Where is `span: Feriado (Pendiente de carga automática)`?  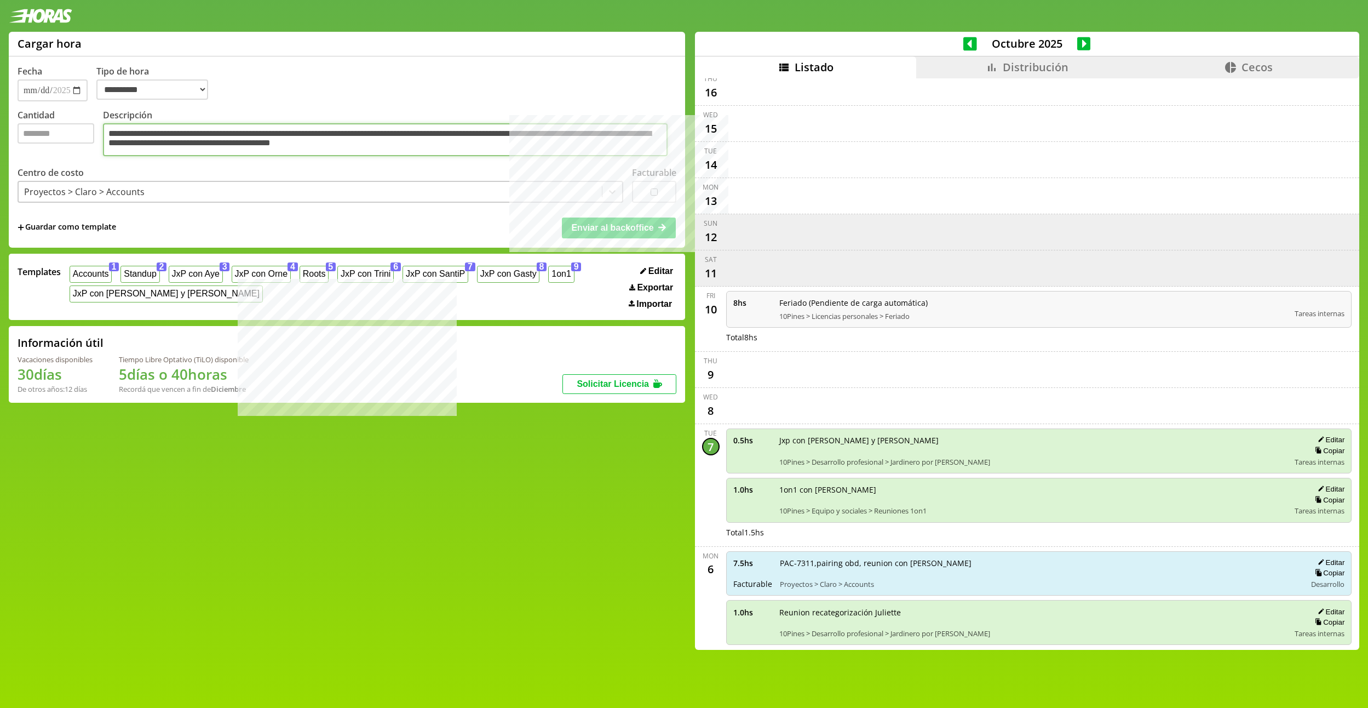 span: Feriado (Pendiente de carga automática) is located at coordinates (1034, 302).